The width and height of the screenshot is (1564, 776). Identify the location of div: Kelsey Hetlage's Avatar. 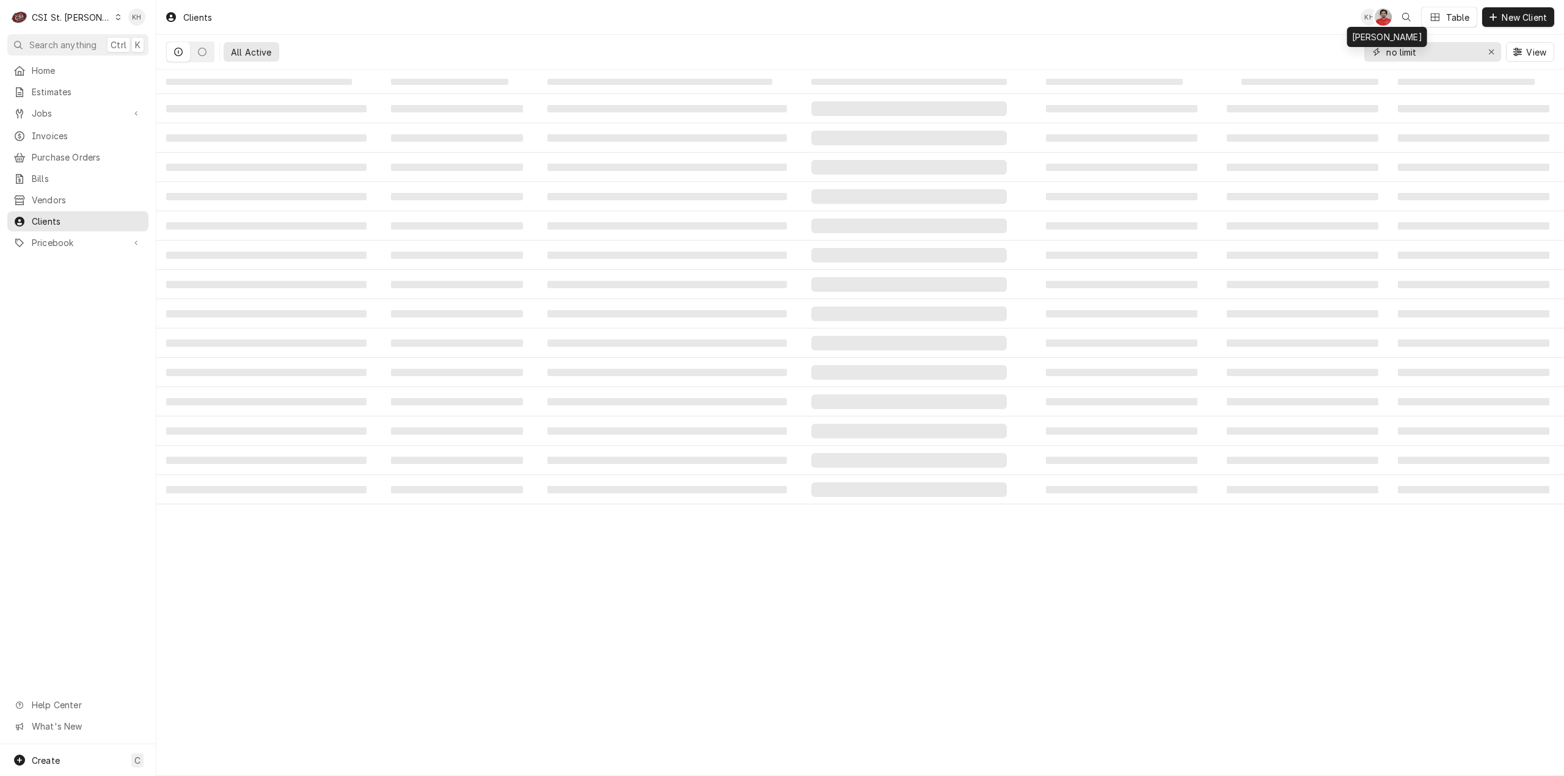
(1369, 17).